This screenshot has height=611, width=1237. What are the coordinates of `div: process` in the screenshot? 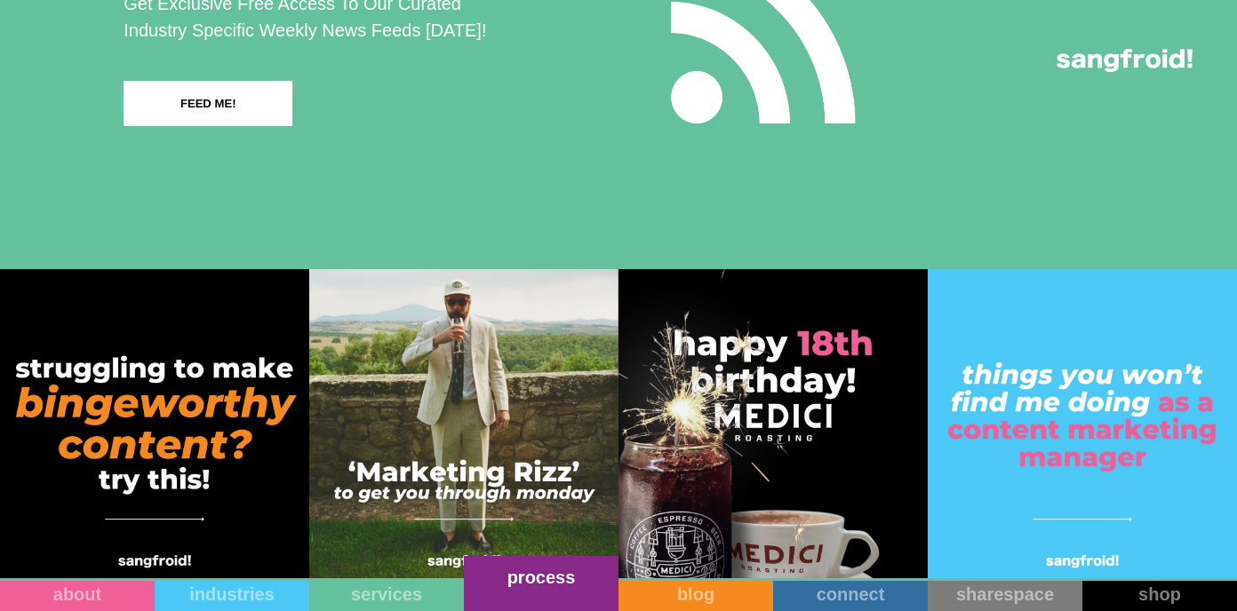 It's located at (541, 577).